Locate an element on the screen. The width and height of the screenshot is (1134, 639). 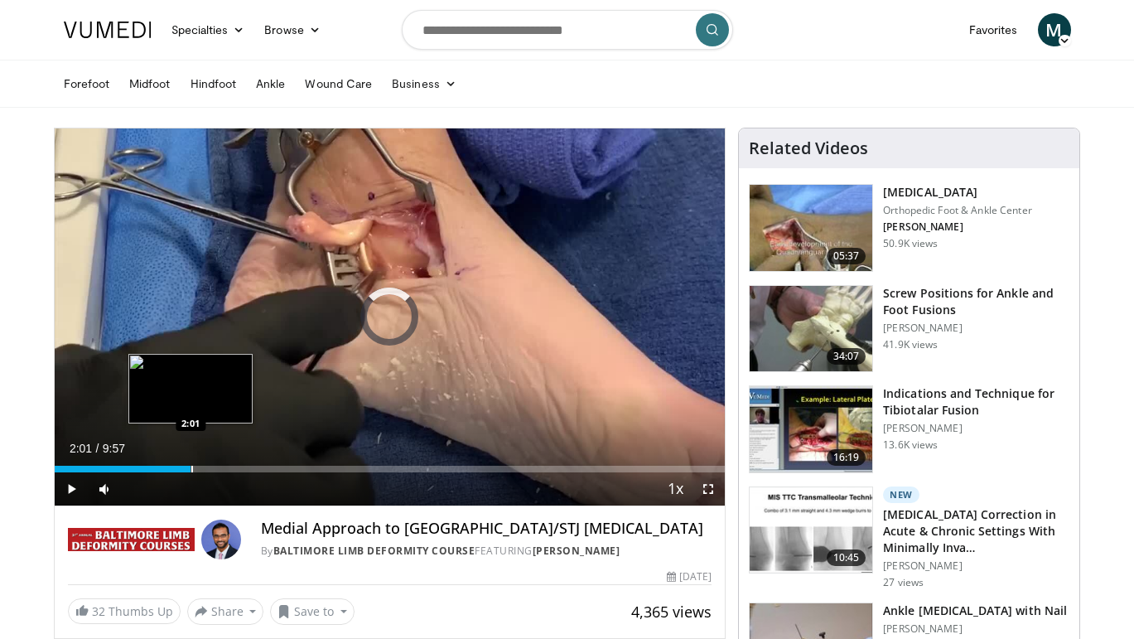
img: image.jpeg is located at coordinates (191, 389).